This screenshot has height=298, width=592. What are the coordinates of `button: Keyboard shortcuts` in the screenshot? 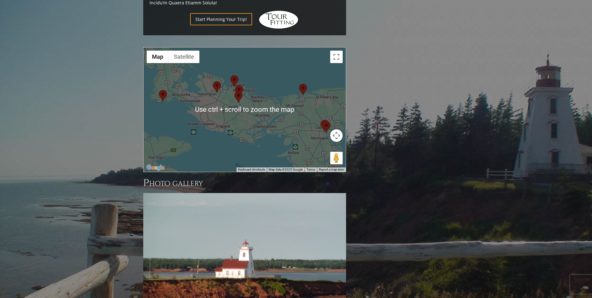 It's located at (251, 169).